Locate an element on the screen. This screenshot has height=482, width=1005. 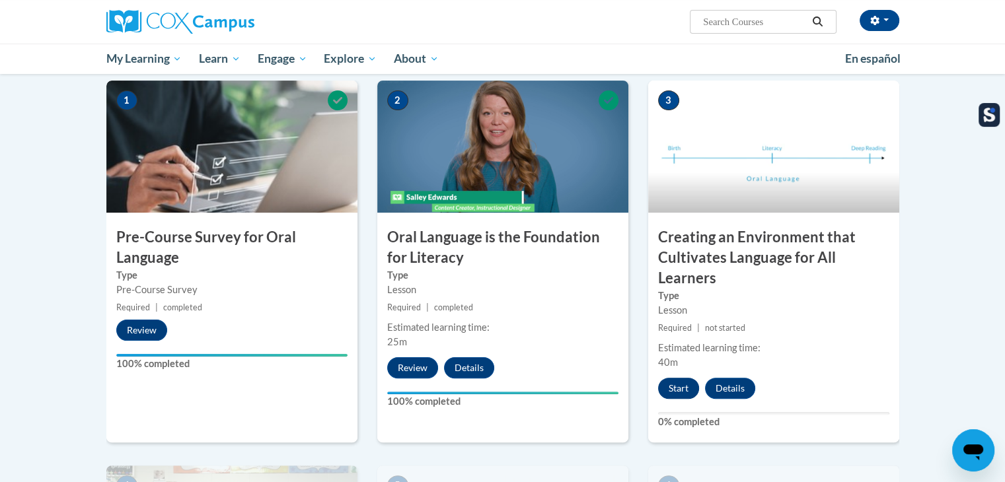
span: En español is located at coordinates (872, 58).